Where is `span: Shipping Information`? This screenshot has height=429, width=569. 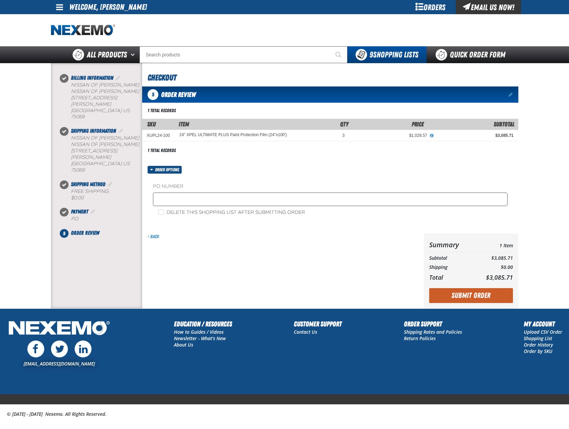 span: Shipping Information is located at coordinates (94, 131).